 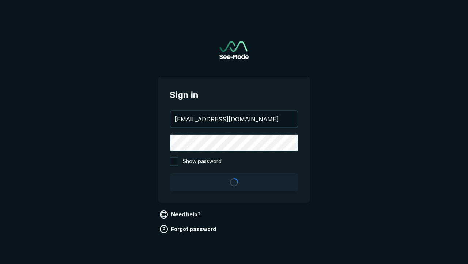 I want to click on a: Need help?, so click(x=181, y=214).